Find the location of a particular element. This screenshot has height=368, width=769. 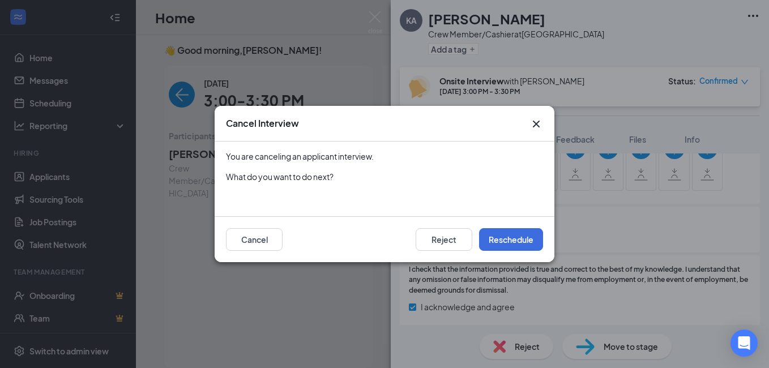

button: Close is located at coordinates (536, 124).